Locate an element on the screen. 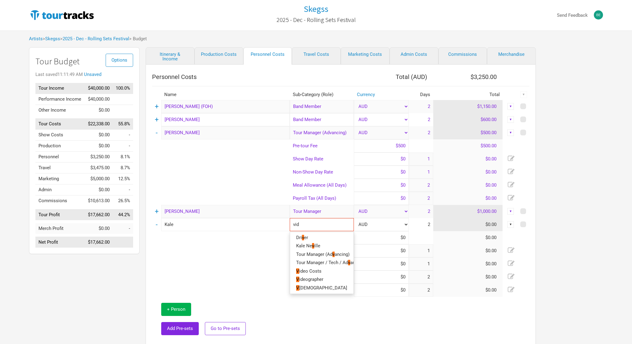 The height and width of the screenshot is (344, 632). a: Go to Pre-sets is located at coordinates (225, 329).